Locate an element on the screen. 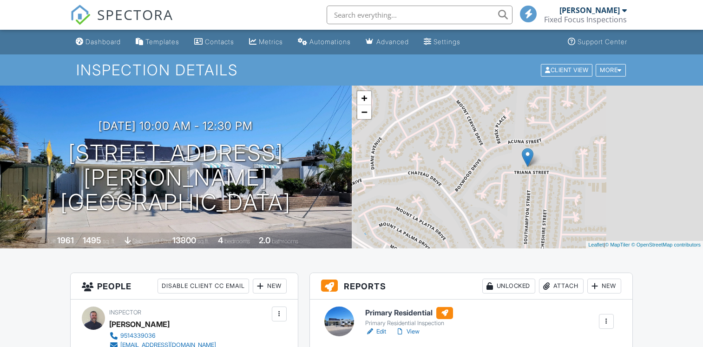 The width and height of the screenshot is (703, 347). a: © OpenStreetMap contributors is located at coordinates (666, 244).